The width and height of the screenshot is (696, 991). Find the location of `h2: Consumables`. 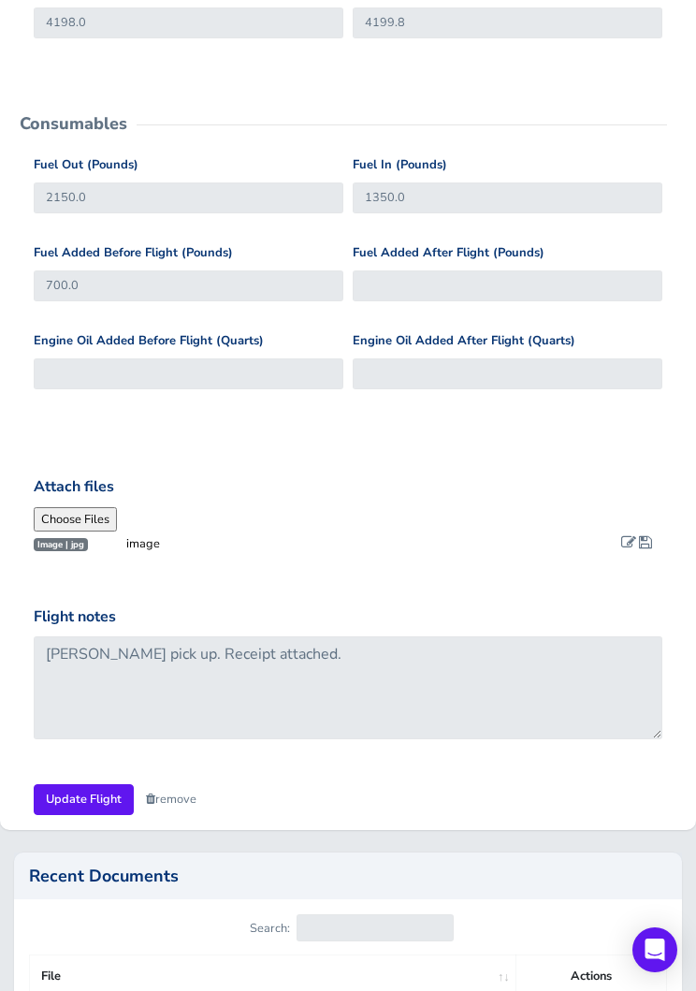

h2: Consumables is located at coordinates (73, 124).